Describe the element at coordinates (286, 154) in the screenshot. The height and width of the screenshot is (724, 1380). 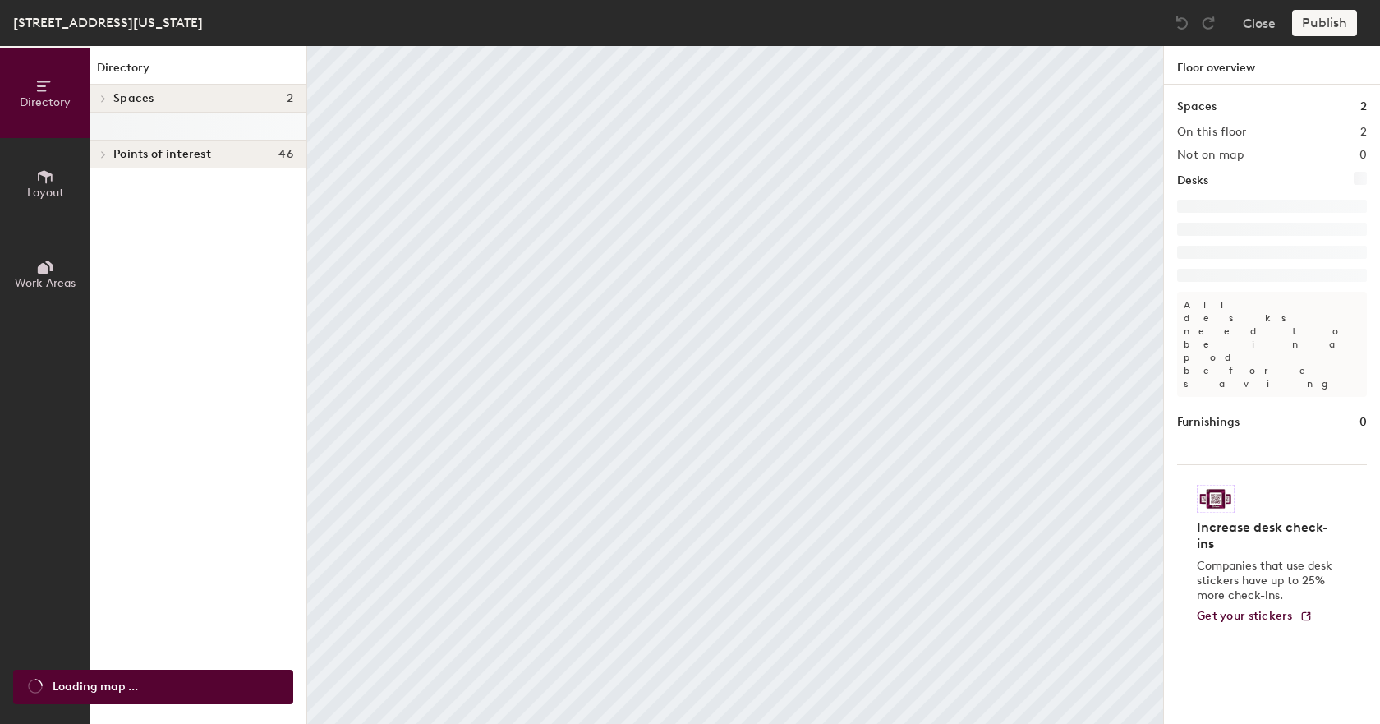
I see `span: 46` at that location.